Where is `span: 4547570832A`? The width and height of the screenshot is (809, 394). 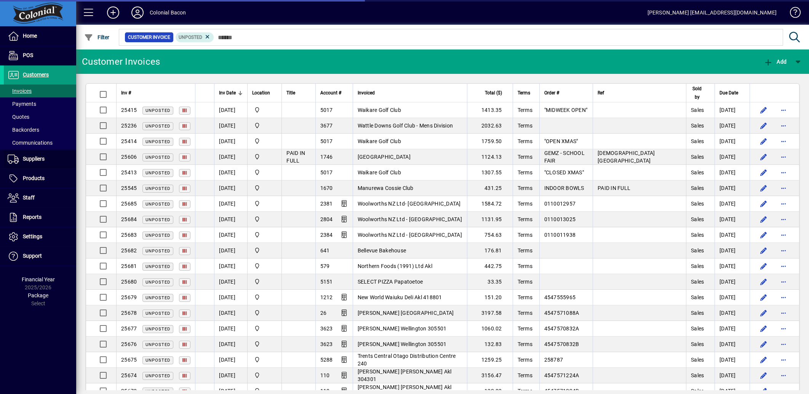
span: 4547570832A is located at coordinates (562, 329).